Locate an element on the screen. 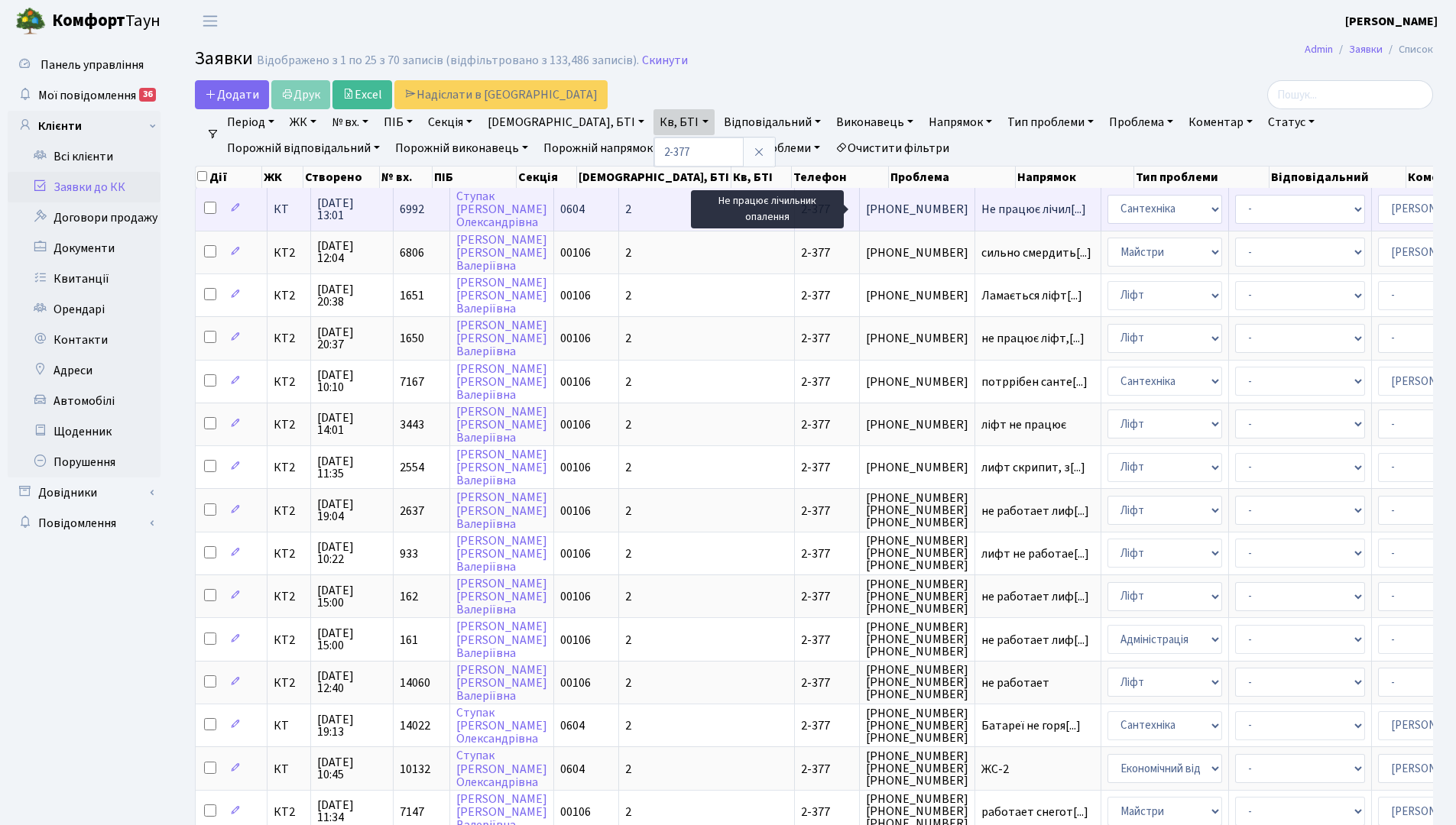 Image resolution: width=1456 pixels, height=825 pixels. span: Не працює лічил[...] is located at coordinates (1033, 210).